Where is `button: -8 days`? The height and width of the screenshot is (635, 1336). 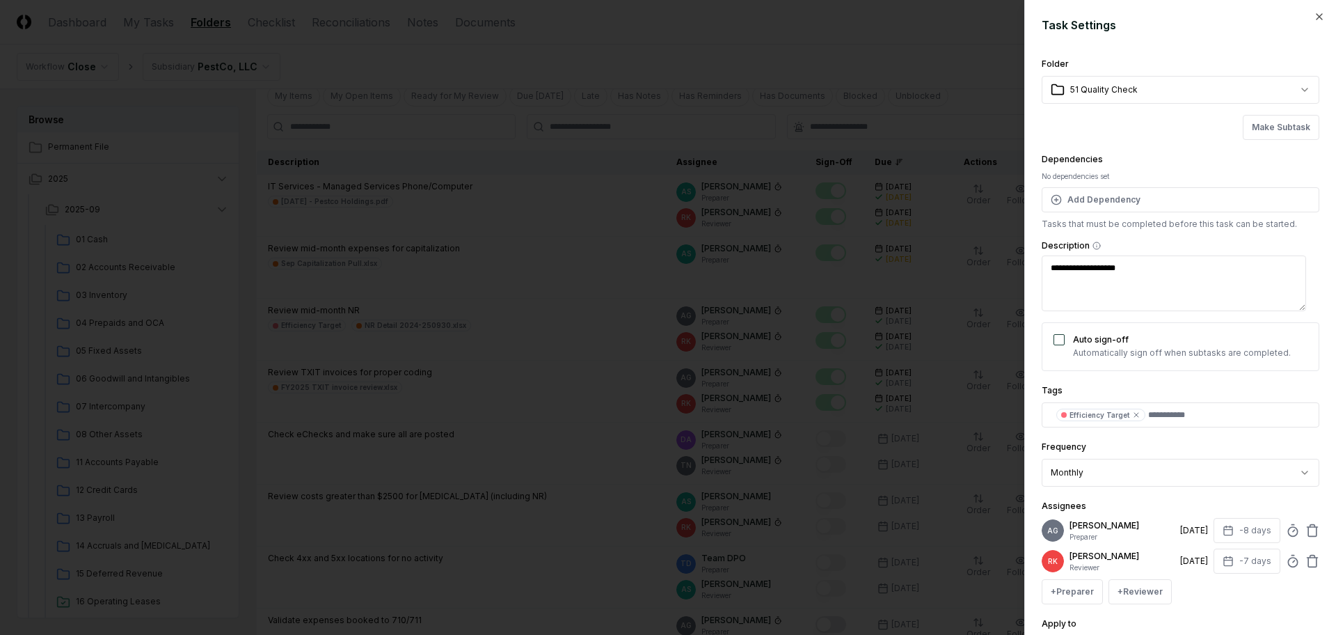
button: -8 days is located at coordinates (1247, 530).